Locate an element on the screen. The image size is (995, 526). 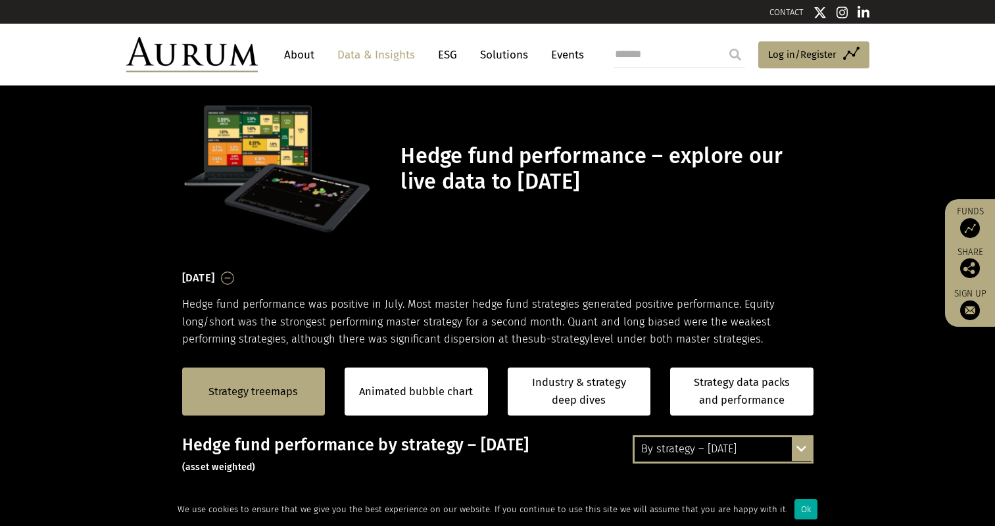
span: sub-strategy is located at coordinates (559, 339).